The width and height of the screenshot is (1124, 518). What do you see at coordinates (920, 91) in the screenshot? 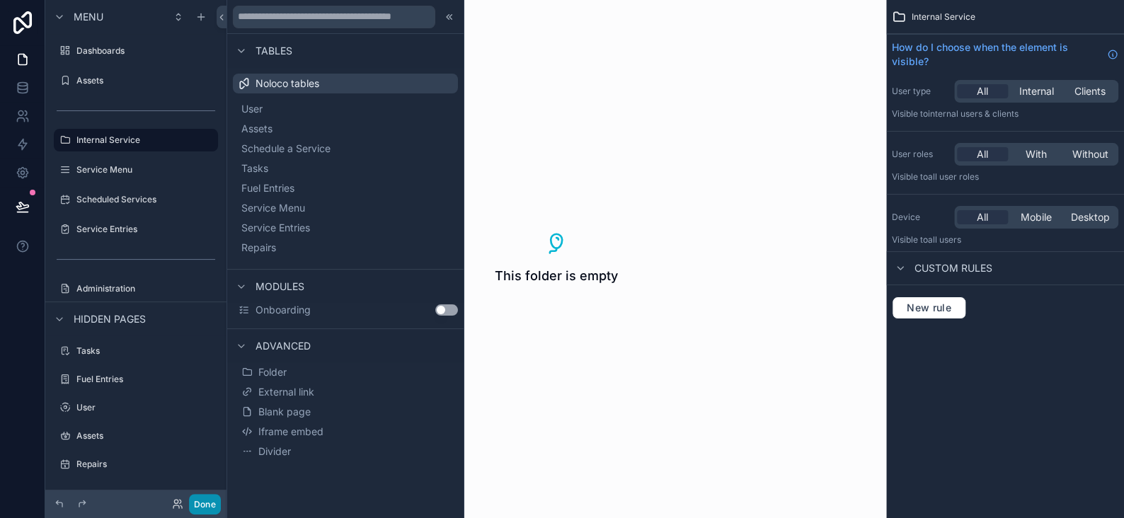
I see `label: User type` at bounding box center [920, 91].